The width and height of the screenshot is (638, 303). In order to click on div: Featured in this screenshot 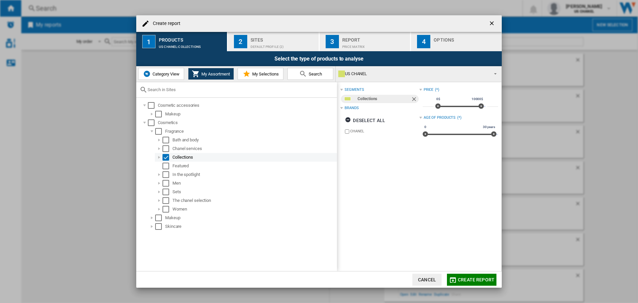, I will do `click(254, 166)`.